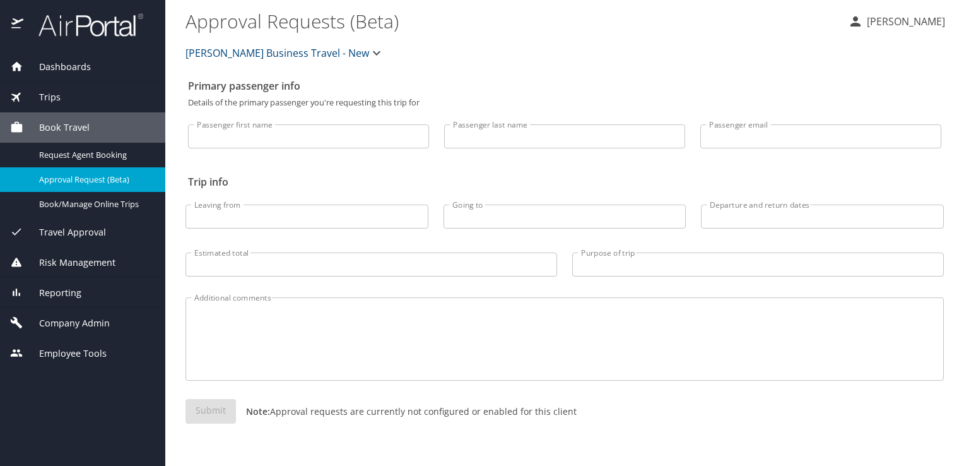 The width and height of the screenshot is (964, 466). What do you see at coordinates (84, 25) in the screenshot?
I see `img: airportal-logo.png` at bounding box center [84, 25].